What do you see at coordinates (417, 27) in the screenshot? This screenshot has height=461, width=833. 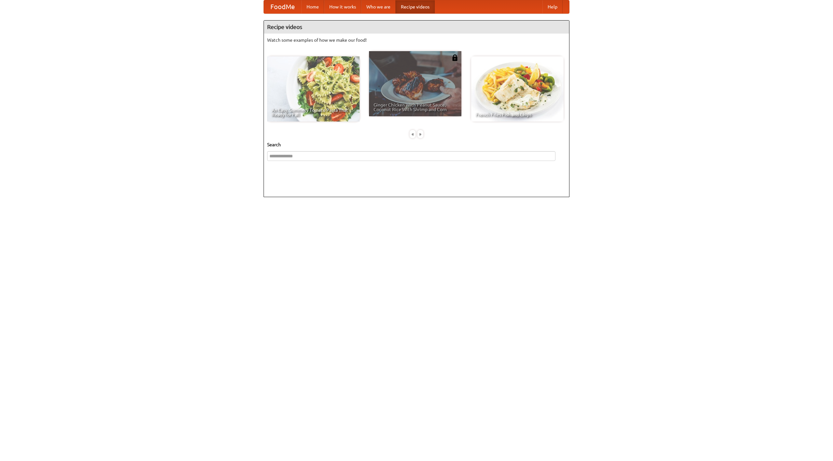 I see `h4: Recipe videos` at bounding box center [417, 27].